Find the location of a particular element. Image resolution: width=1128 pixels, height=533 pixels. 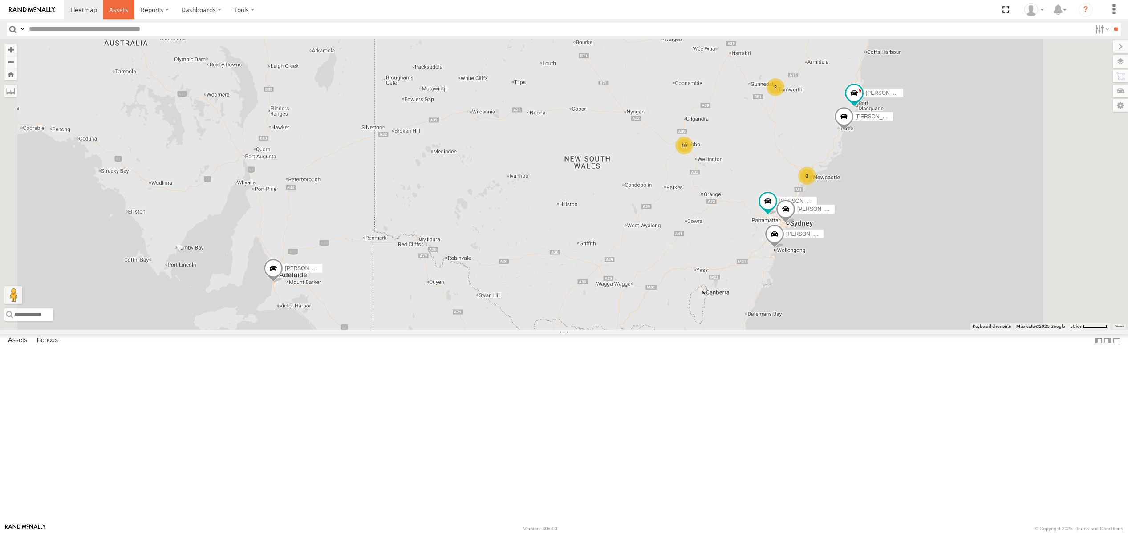

img: rand-logo.svg is located at coordinates (32, 10).